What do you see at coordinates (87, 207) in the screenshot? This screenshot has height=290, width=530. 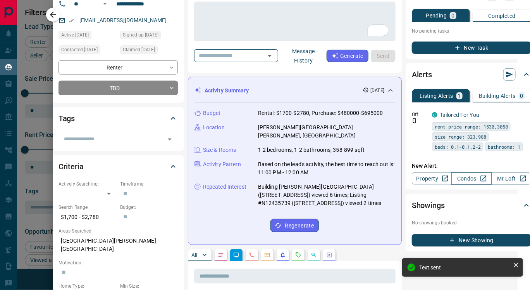 I see `p: Search Range:` at bounding box center [87, 207].